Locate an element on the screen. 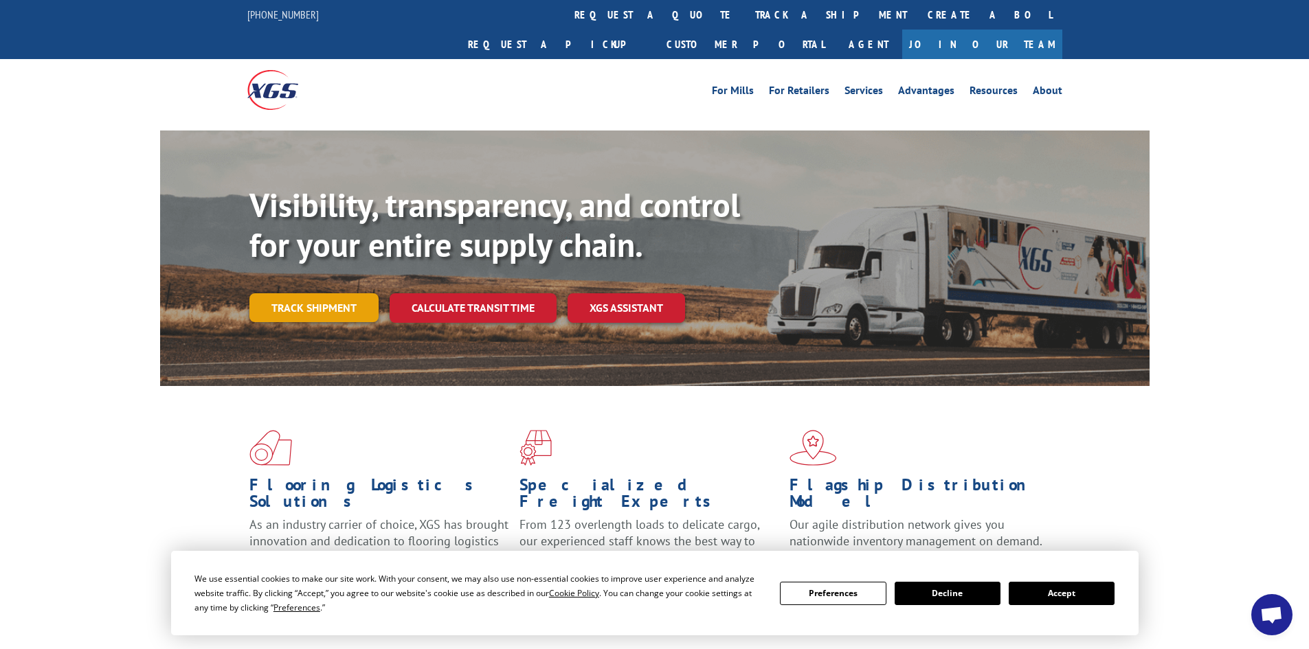 The width and height of the screenshot is (1309, 649). span: Cookie Policy is located at coordinates (574, 593).